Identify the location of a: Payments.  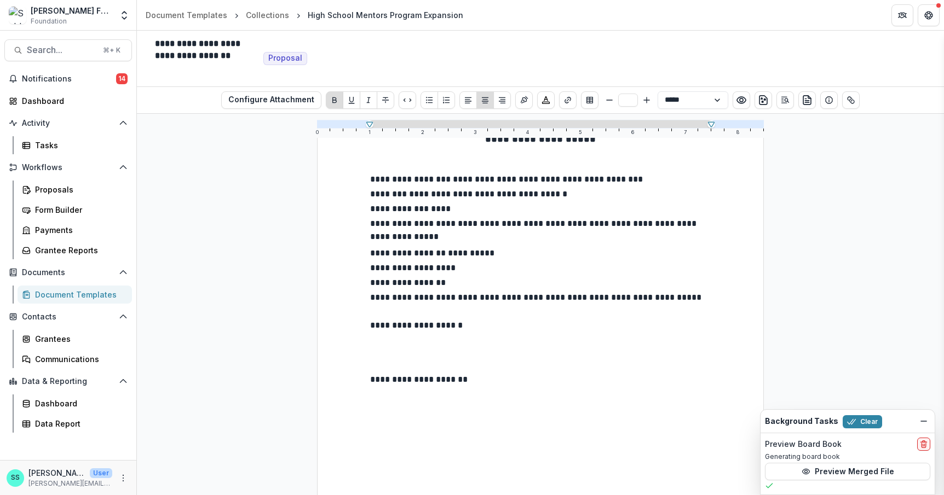
(74, 230).